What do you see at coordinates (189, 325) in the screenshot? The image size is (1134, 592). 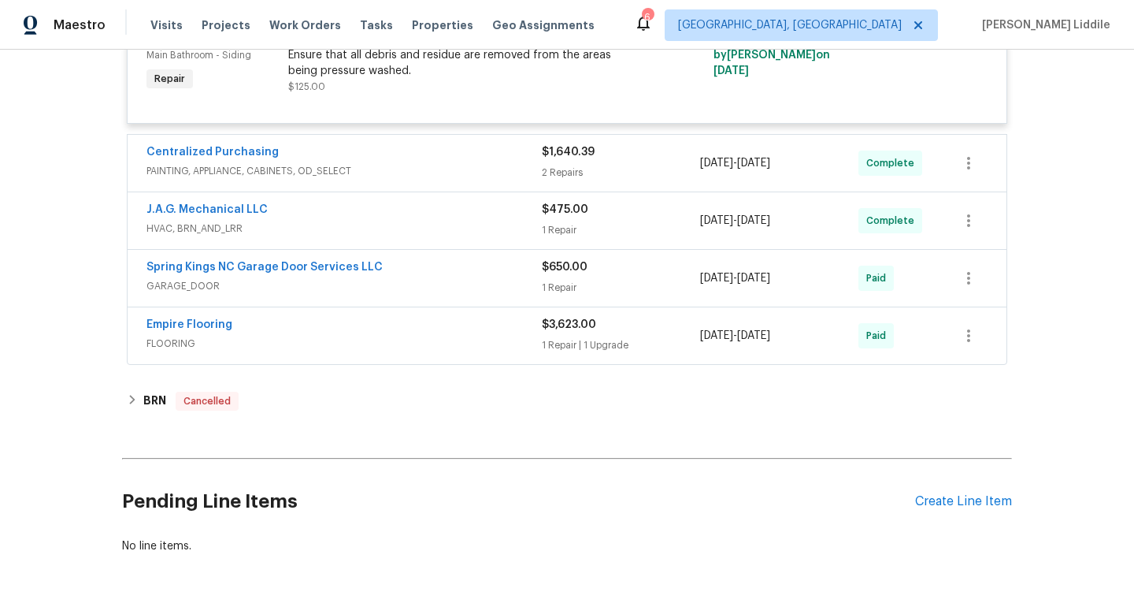 I see `a: Empire Flooring` at bounding box center [189, 325].